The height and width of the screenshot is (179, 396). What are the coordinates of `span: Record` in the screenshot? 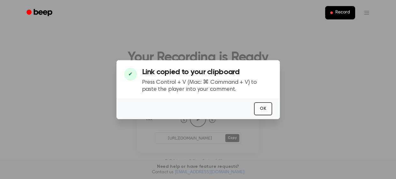 It's located at (342, 13).